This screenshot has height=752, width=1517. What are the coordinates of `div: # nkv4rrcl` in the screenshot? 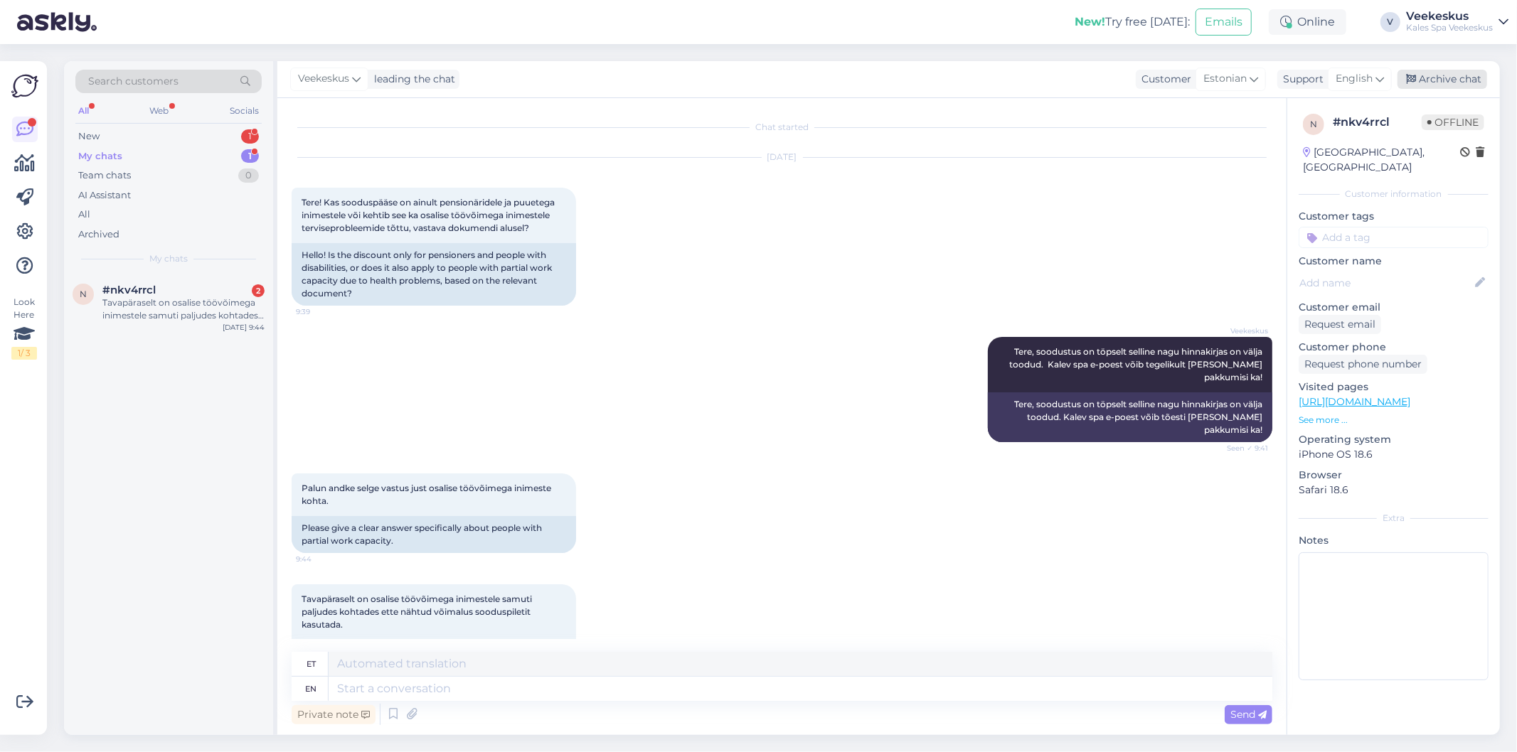 It's located at (1377, 122).